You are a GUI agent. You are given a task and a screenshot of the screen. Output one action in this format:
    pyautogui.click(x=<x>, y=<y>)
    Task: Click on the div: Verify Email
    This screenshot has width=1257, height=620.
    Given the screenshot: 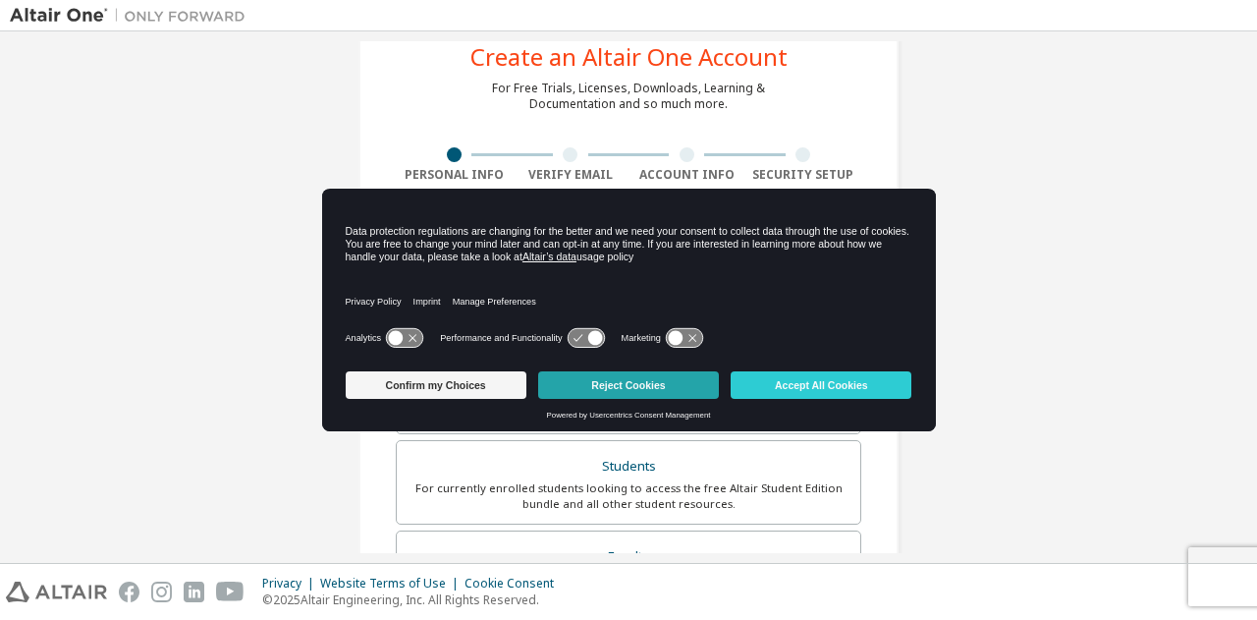 What is the action you would take?
    pyautogui.click(x=571, y=175)
    